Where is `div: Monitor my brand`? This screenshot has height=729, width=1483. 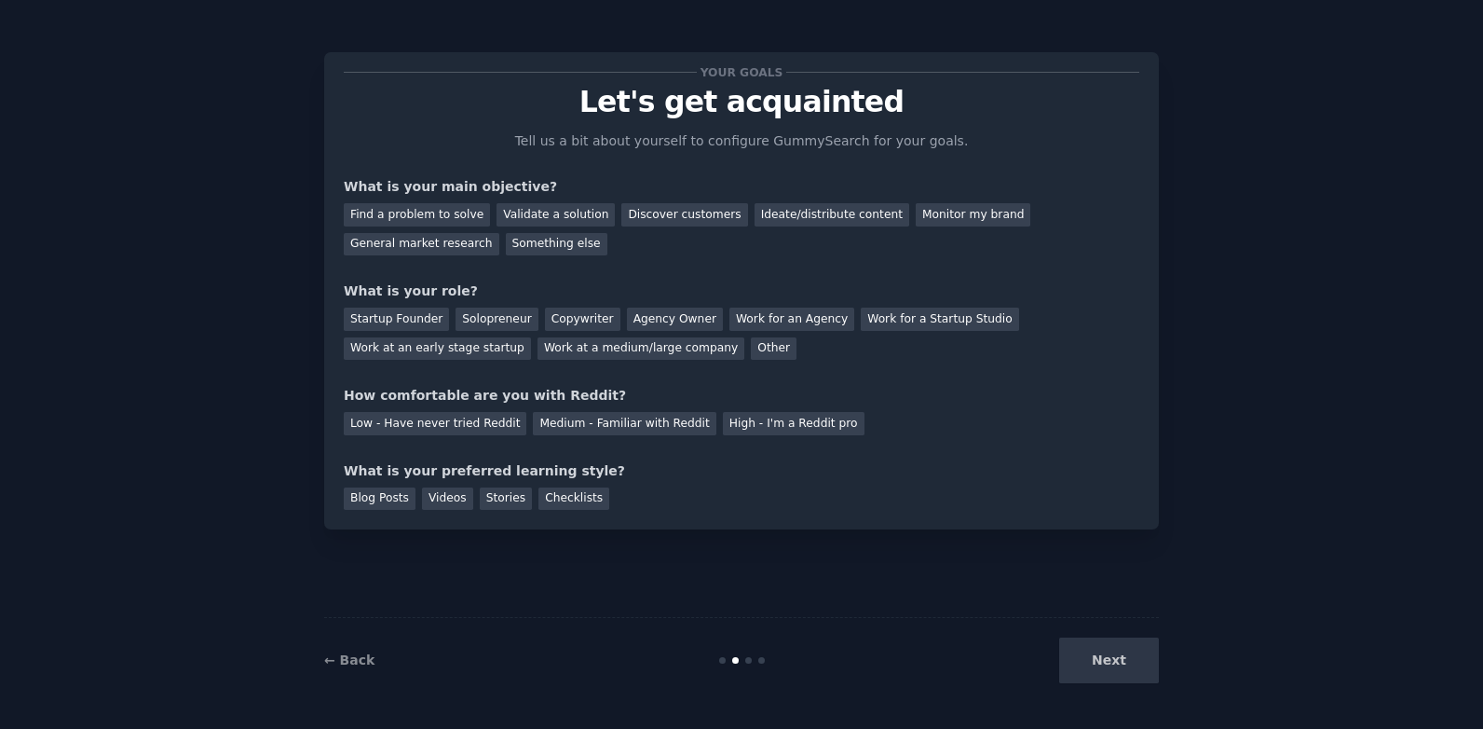 div: Monitor my brand is located at coordinates (973, 214).